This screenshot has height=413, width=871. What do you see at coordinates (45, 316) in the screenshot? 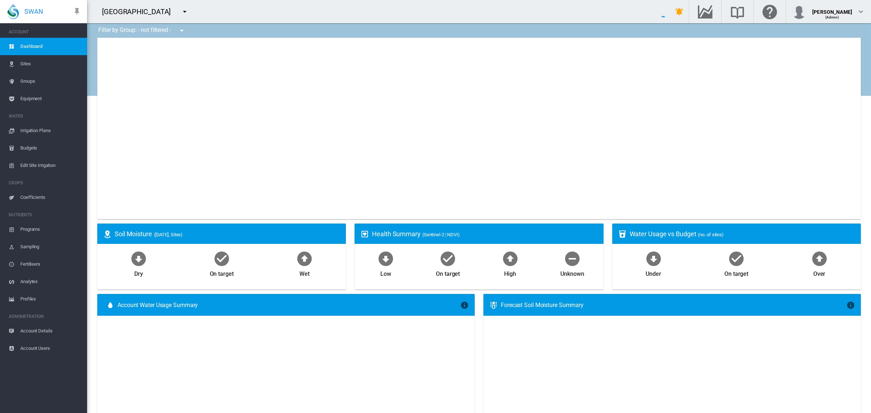
I see `span: ADMINISTRATION` at bounding box center [45, 316].